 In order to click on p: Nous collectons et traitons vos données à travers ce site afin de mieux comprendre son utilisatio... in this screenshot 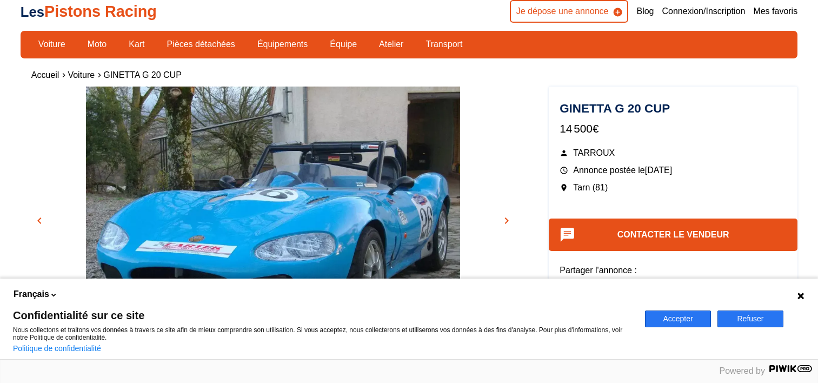, I will do `click(322, 334)`.